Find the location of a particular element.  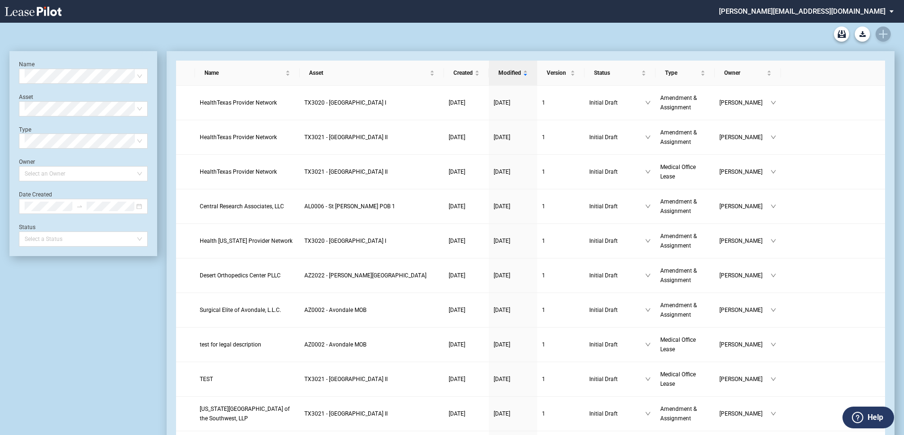

span: Type is located at coordinates (682, 73).